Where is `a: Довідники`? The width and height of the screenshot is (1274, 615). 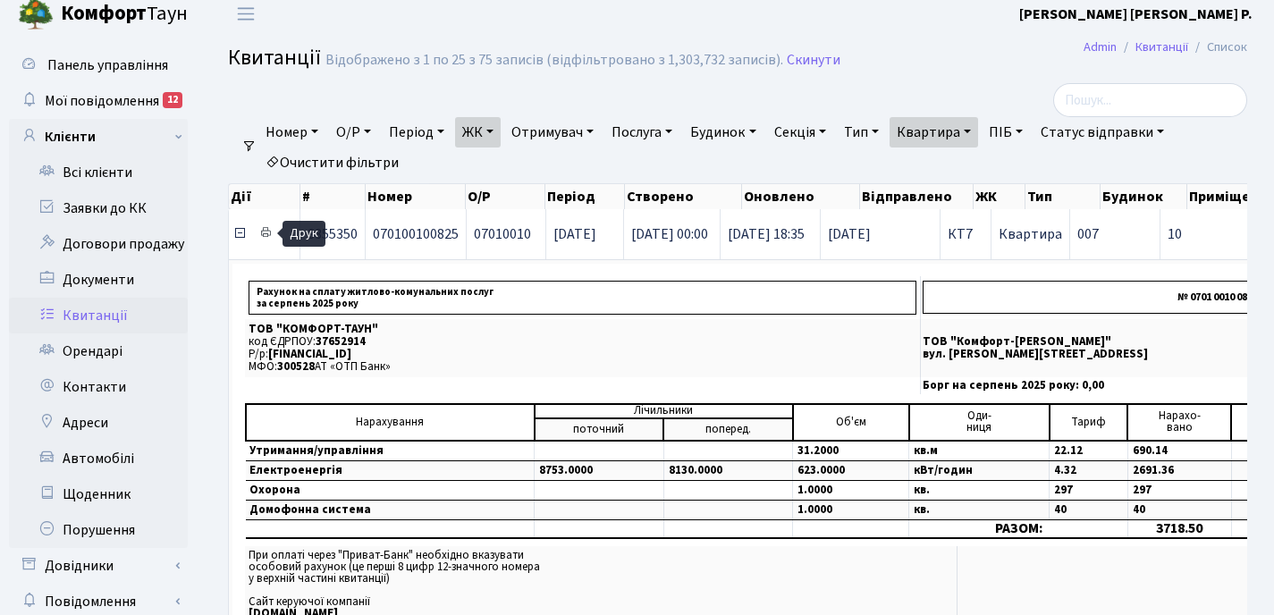
a: Довідники is located at coordinates (98, 566).